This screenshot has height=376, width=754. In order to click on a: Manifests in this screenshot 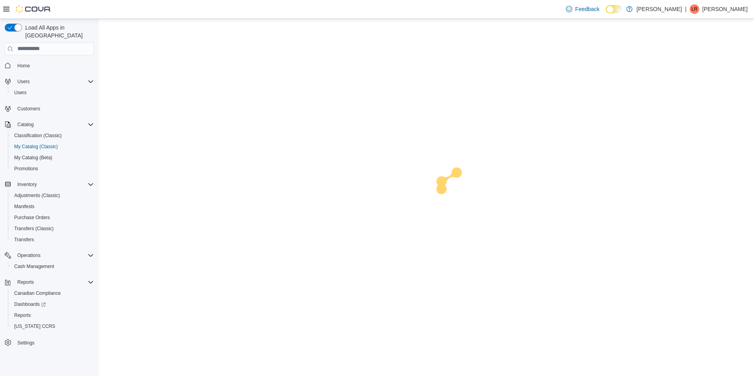, I will do `click(24, 207)`.